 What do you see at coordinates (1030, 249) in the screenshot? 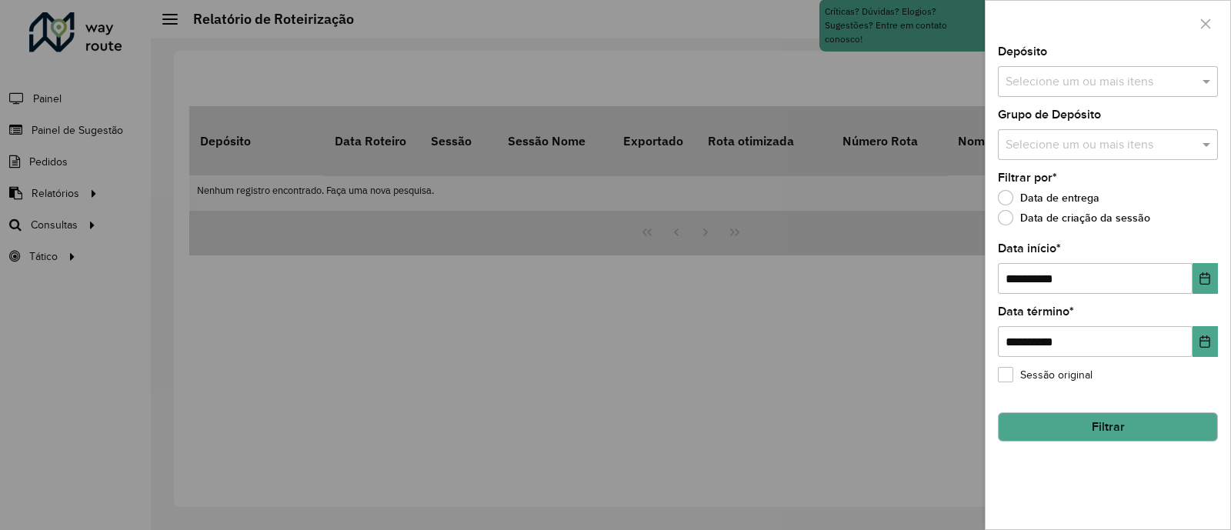
I see `label: Data início` at bounding box center [1030, 249].